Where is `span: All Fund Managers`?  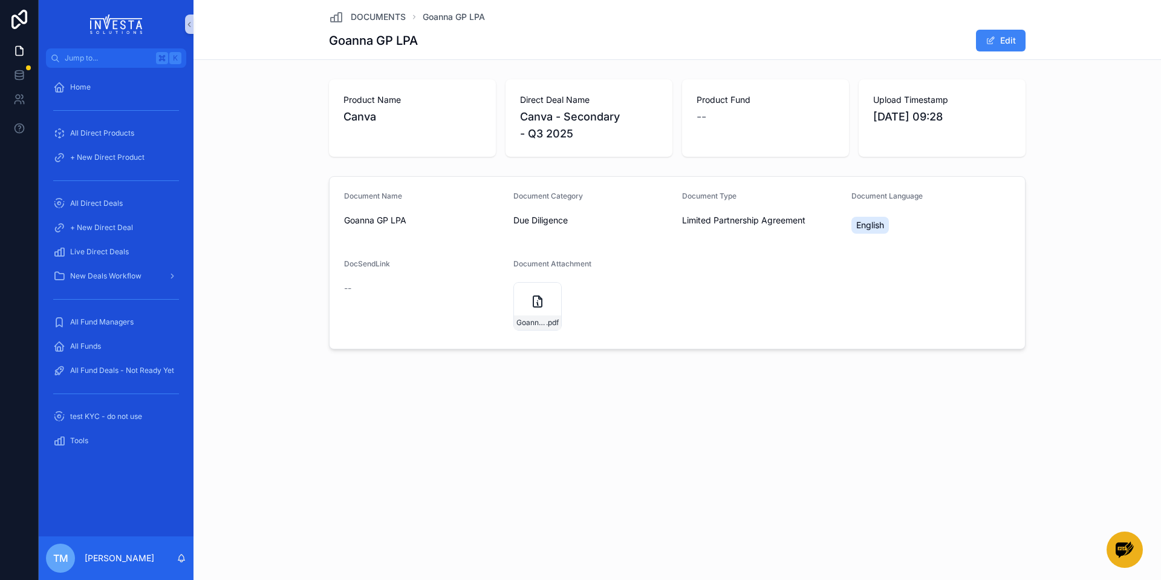 span: All Fund Managers is located at coordinates (102, 322).